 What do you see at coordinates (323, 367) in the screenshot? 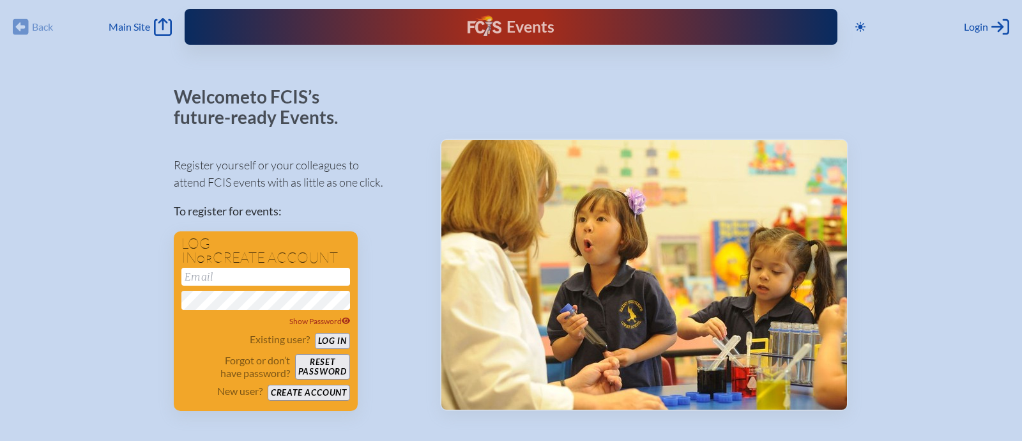
I see `button: Resetpassword` at bounding box center [323, 367].